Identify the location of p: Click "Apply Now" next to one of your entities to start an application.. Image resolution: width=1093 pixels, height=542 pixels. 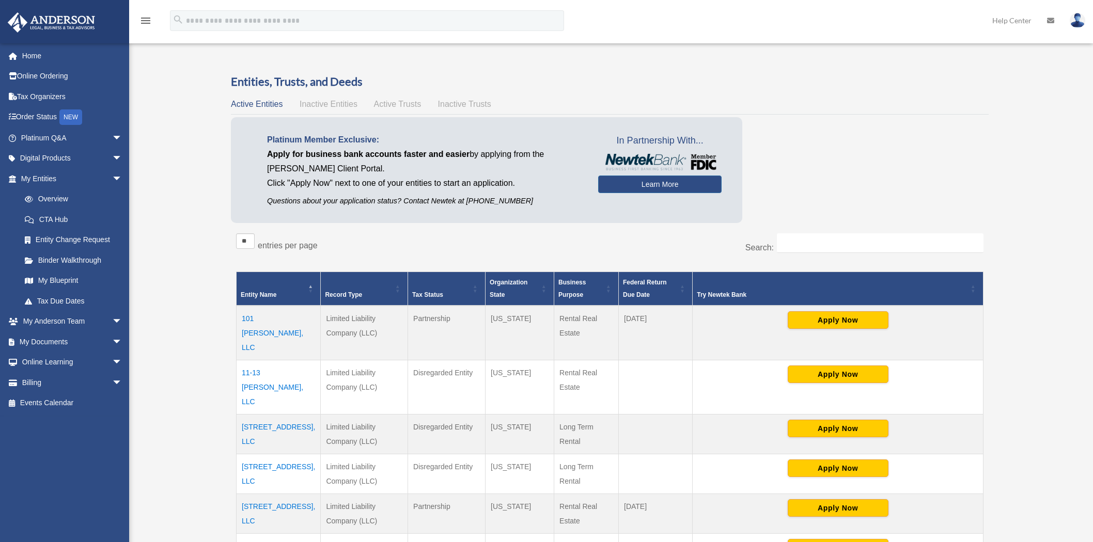
(425, 183).